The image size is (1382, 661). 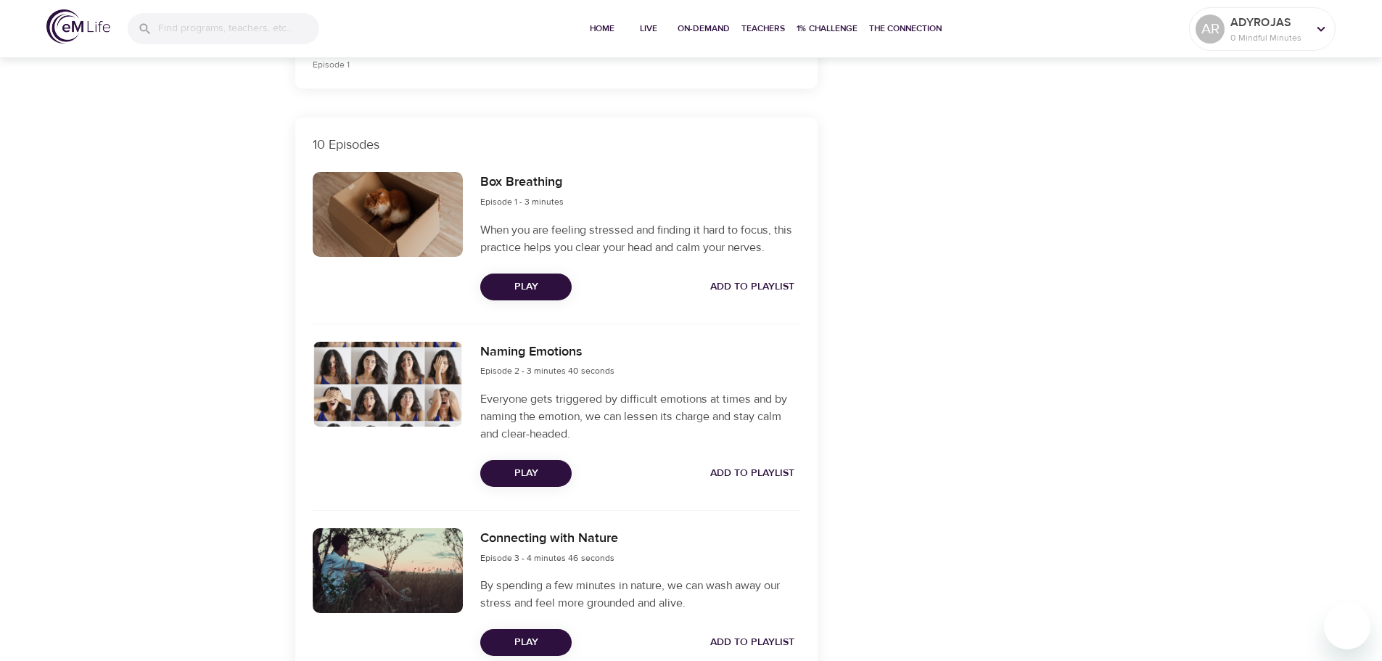 I want to click on h6: Box Breathing, so click(x=522, y=182).